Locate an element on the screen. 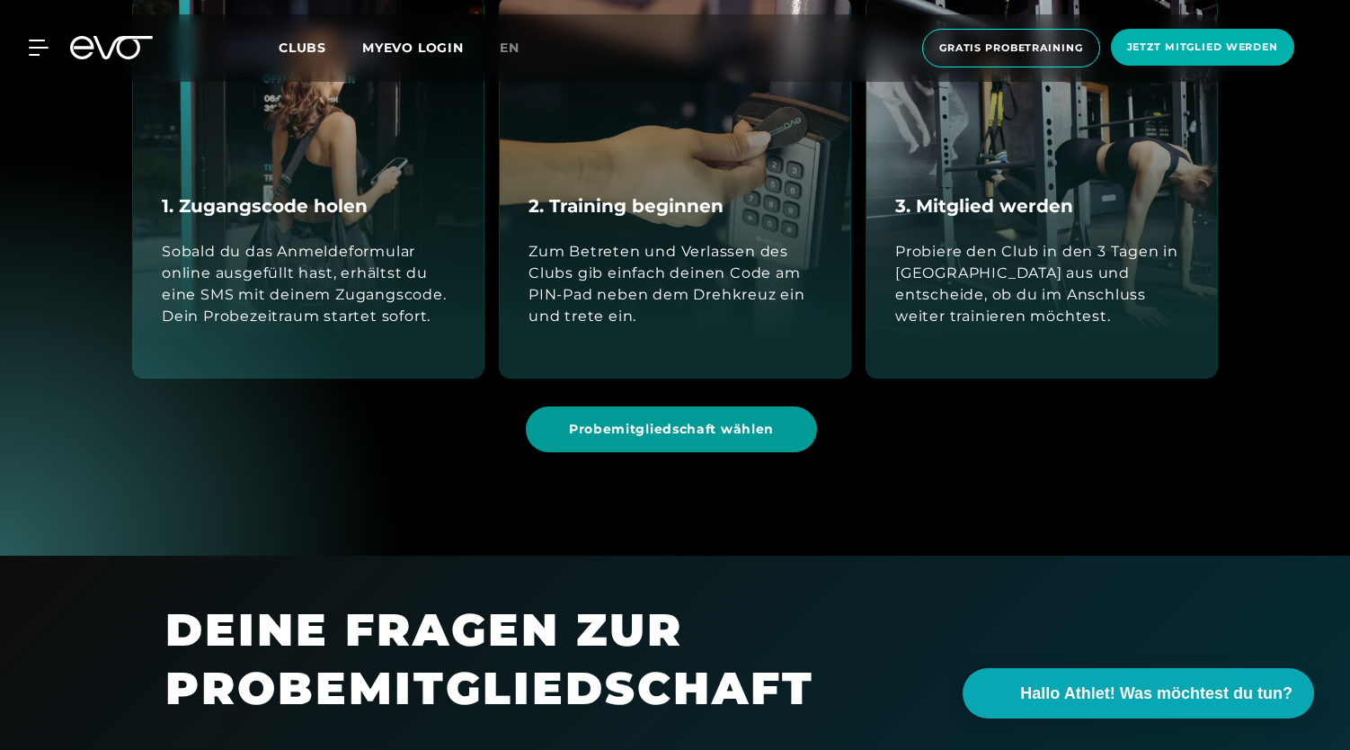 The width and height of the screenshot is (1350, 750). span: Hallo Athlet! Was möchtest du tun? is located at coordinates (1156, 693).